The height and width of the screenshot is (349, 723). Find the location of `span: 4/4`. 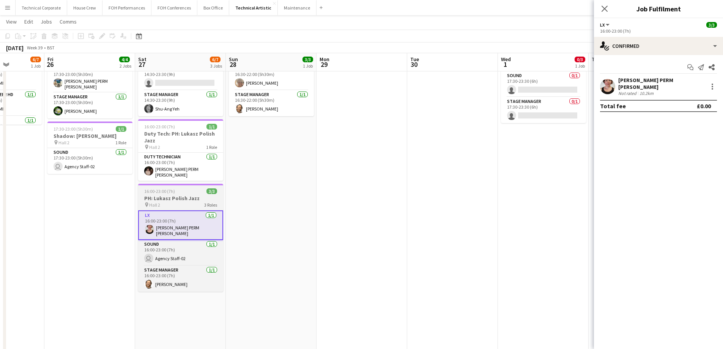

span: 4/4 is located at coordinates (124, 59).